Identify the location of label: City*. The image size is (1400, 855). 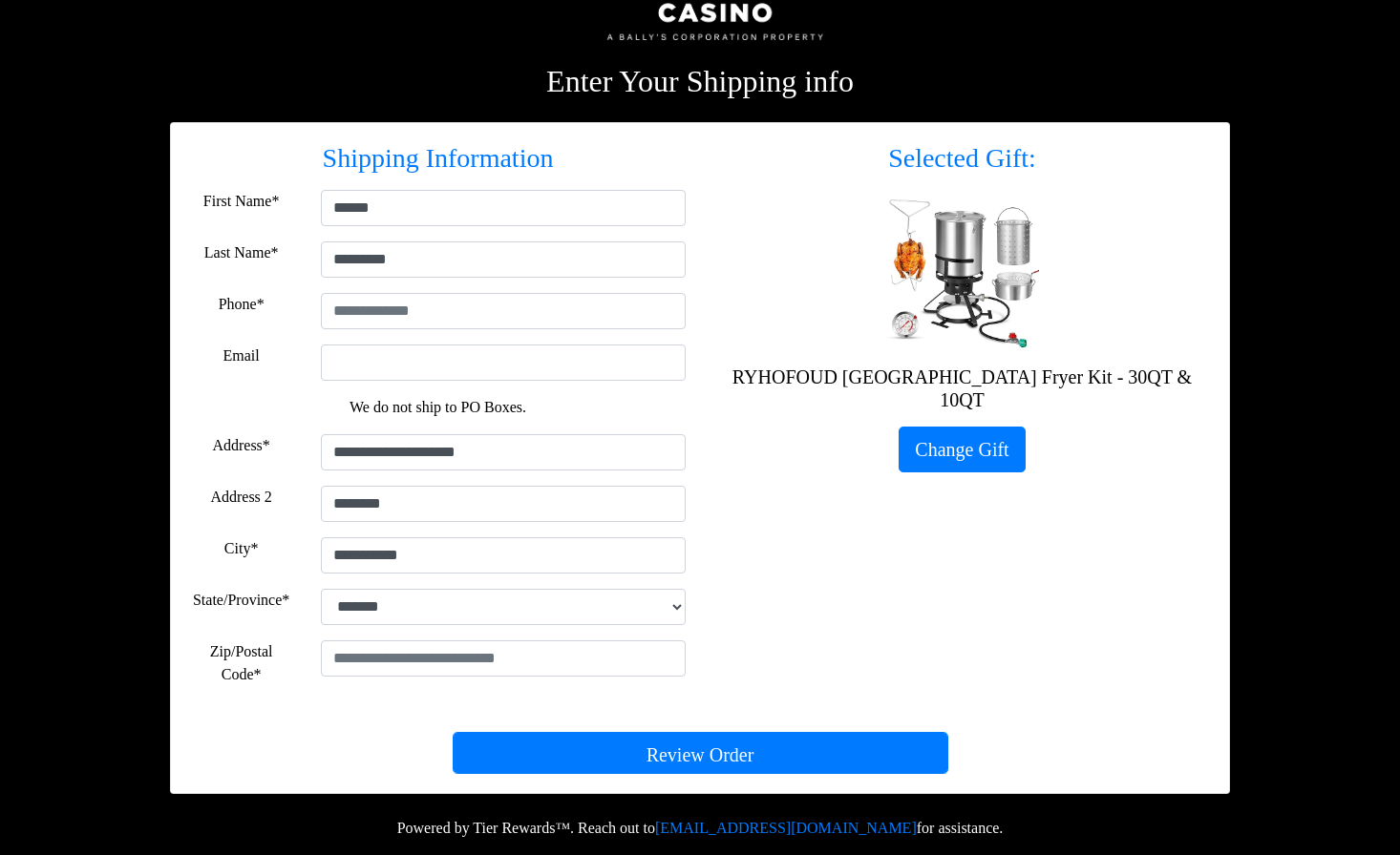
(241, 549).